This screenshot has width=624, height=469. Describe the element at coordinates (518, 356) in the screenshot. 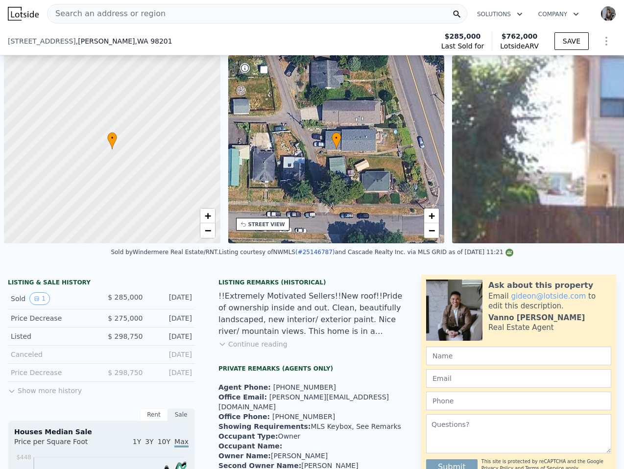

I see `input: Name` at that location.